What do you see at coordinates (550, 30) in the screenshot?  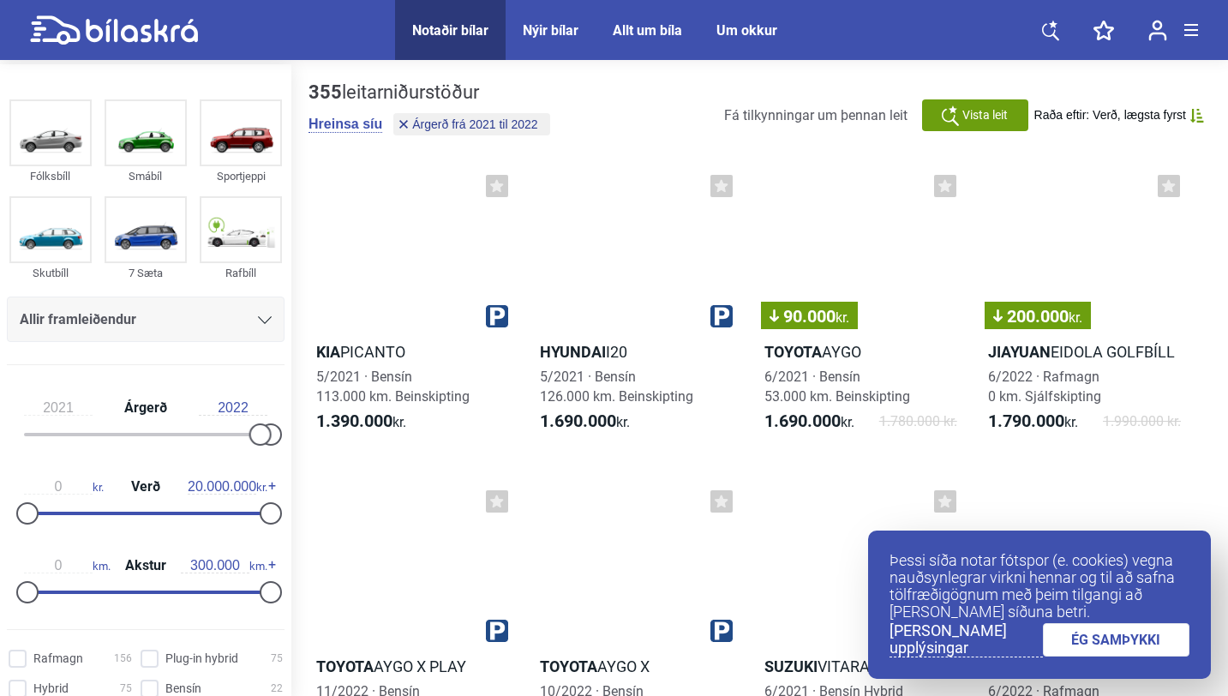 I see `div: Nýir bílar` at bounding box center [550, 30].